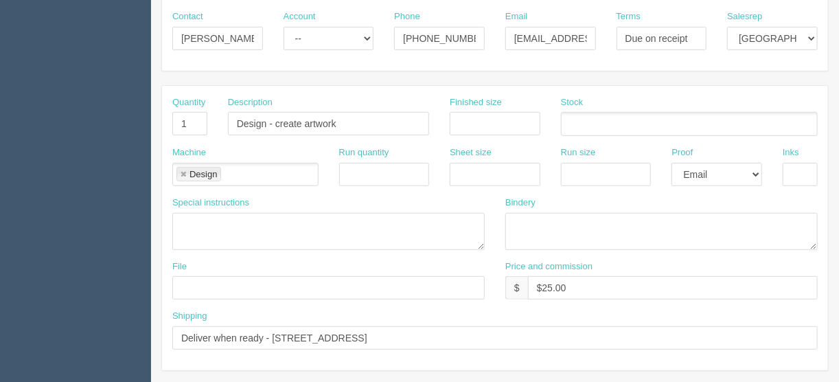 This screenshot has width=839, height=382. What do you see at coordinates (189, 152) in the screenshot?
I see `label: Machine` at bounding box center [189, 152].